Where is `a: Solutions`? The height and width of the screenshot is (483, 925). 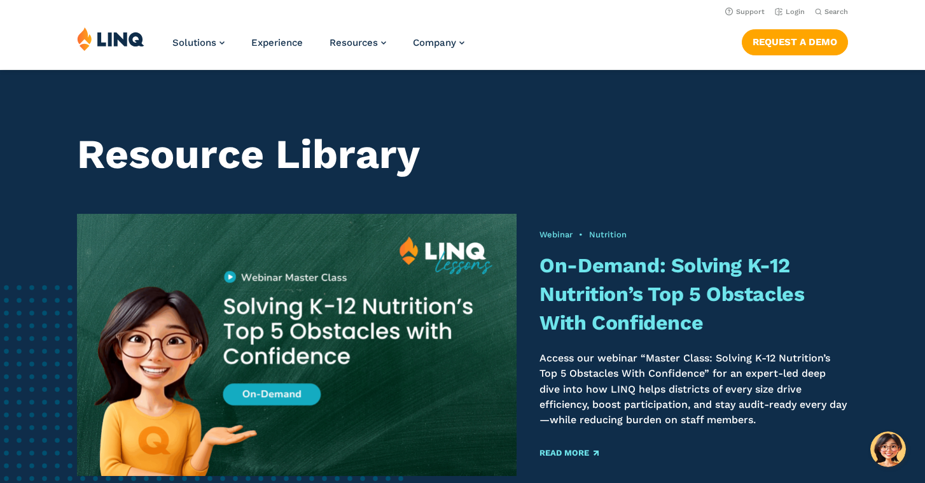 a: Solutions is located at coordinates (198, 43).